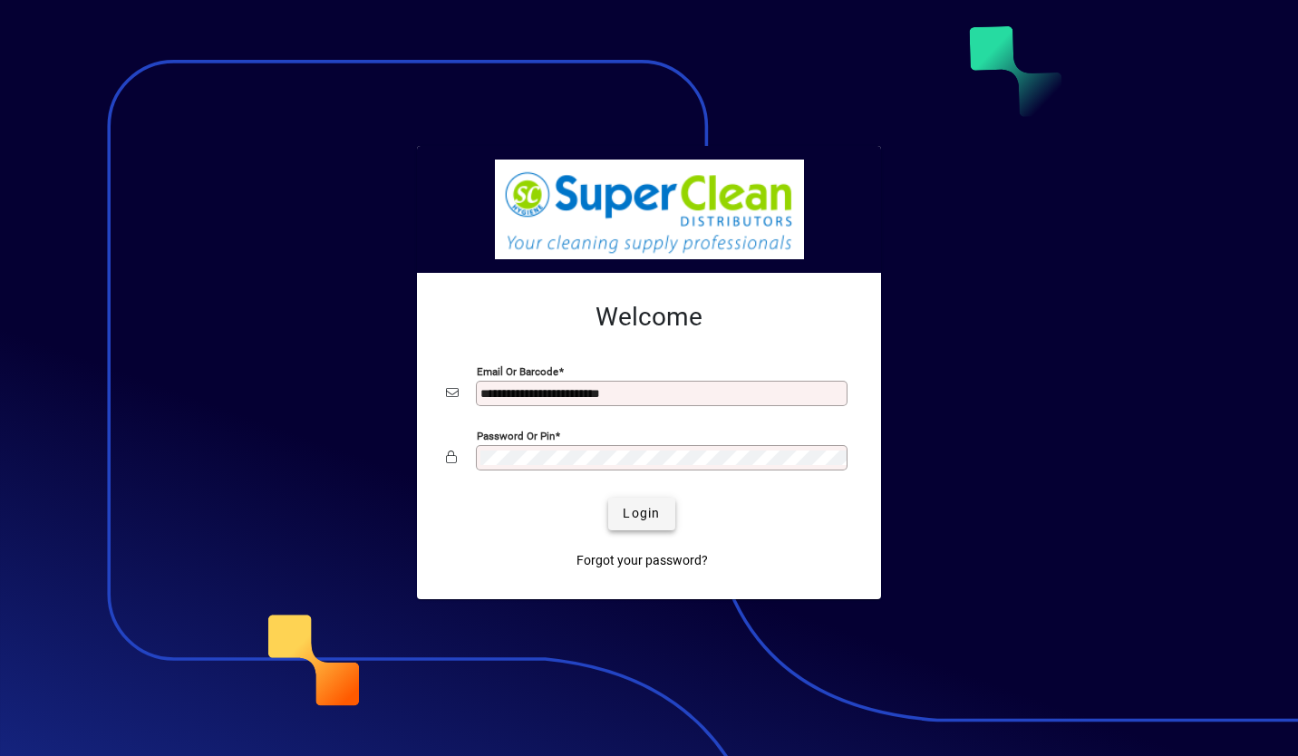 The image size is (1298, 756). Describe the element at coordinates (642, 560) in the screenshot. I see `span: Forgot your password?` at that location.